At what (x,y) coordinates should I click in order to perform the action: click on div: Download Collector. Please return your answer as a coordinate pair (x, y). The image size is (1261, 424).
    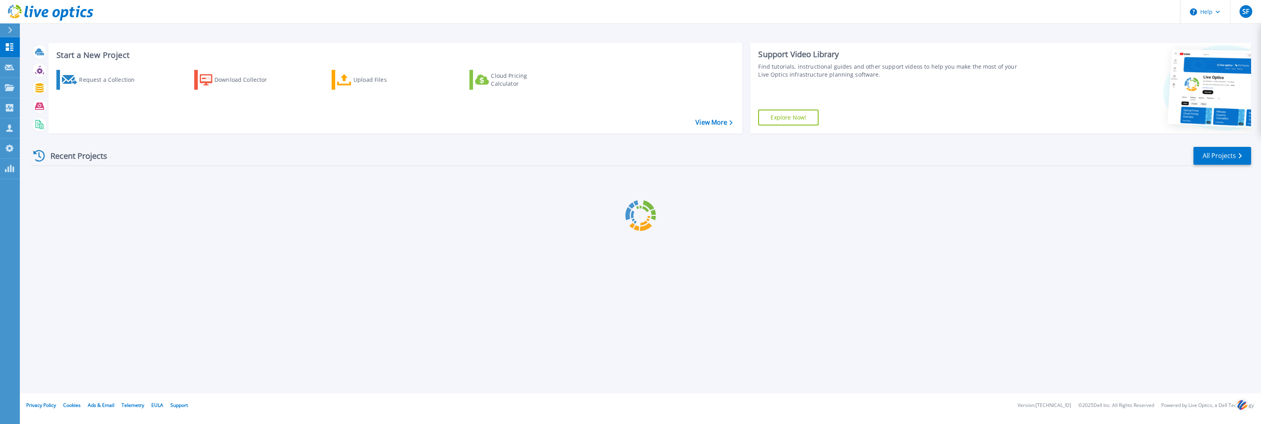
    Looking at the image, I should click on (246, 80).